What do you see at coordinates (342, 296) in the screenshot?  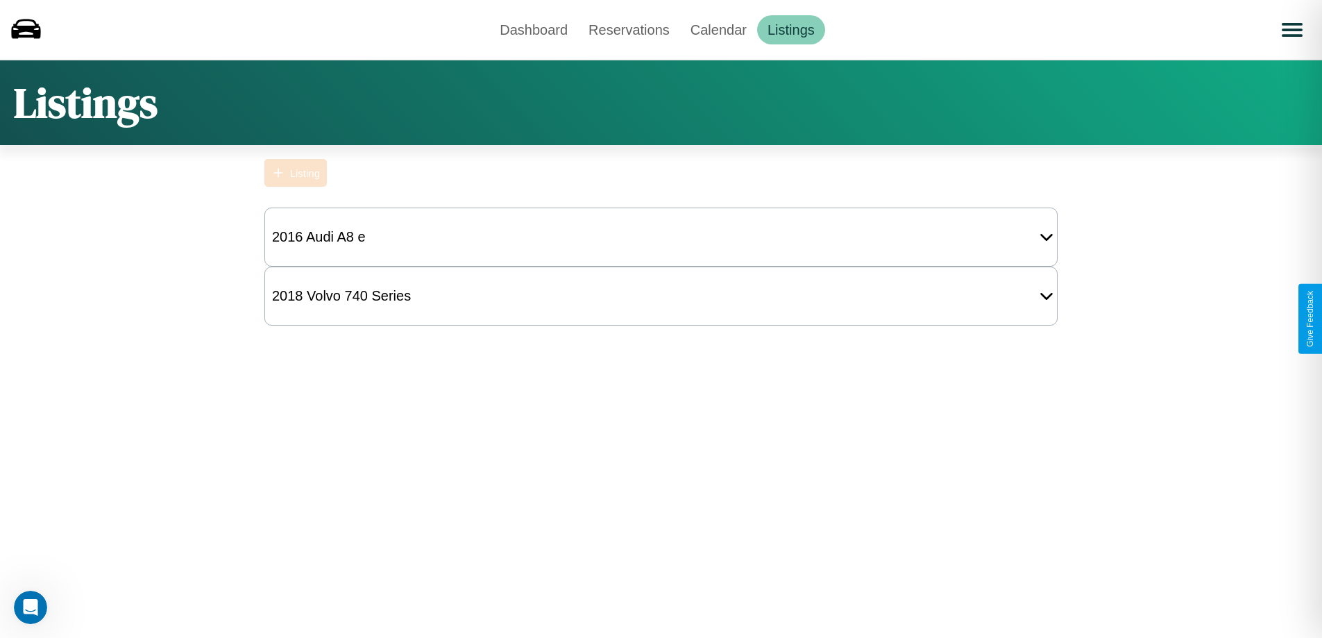 I see `div: 2018 Volvo 740 Series` at bounding box center [342, 296].